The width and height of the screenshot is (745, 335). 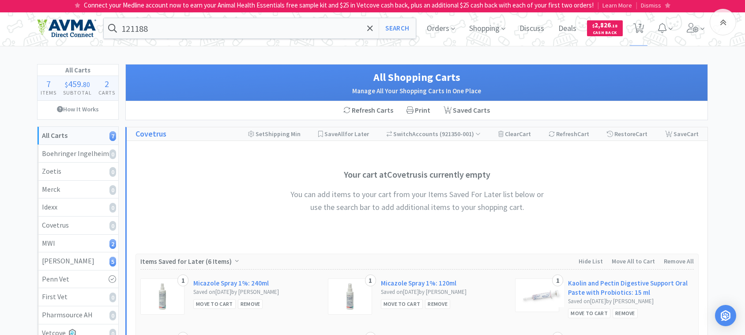 I want to click on span: Cash Back, so click(x=605, y=33).